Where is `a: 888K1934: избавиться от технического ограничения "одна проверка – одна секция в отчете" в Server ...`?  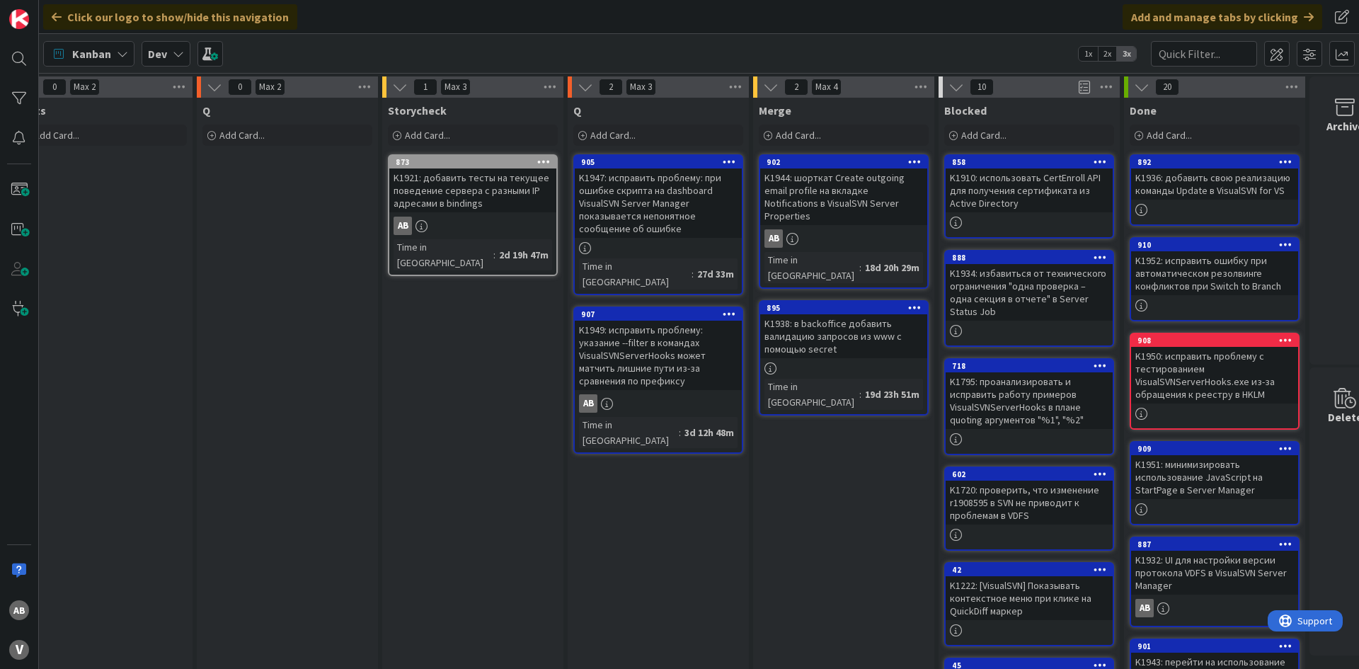
a: 888K1934: избавиться от технического ограничения "одна проверка – одна секция в отчете" в Server ... is located at coordinates (1029, 298).